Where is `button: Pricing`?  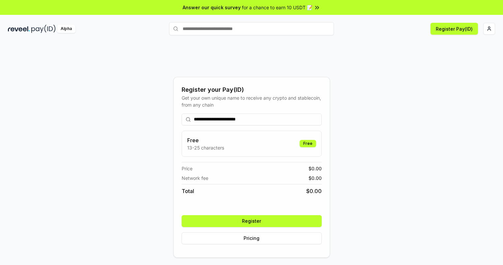 button: Pricing is located at coordinates (252, 238).